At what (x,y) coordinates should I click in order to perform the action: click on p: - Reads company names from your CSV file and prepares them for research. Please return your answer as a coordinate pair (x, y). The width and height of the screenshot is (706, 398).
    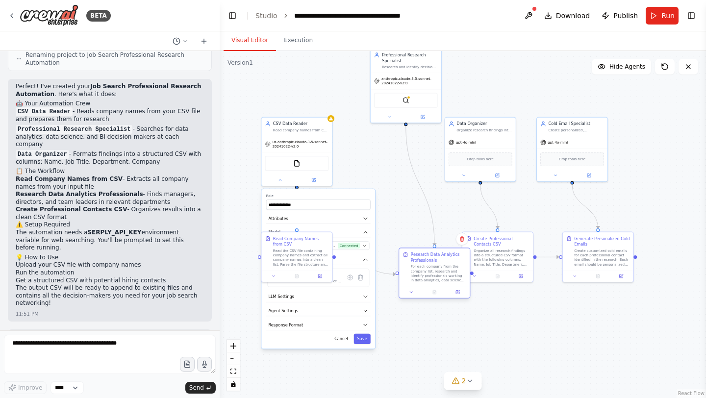
    Looking at the image, I should click on (110, 116).